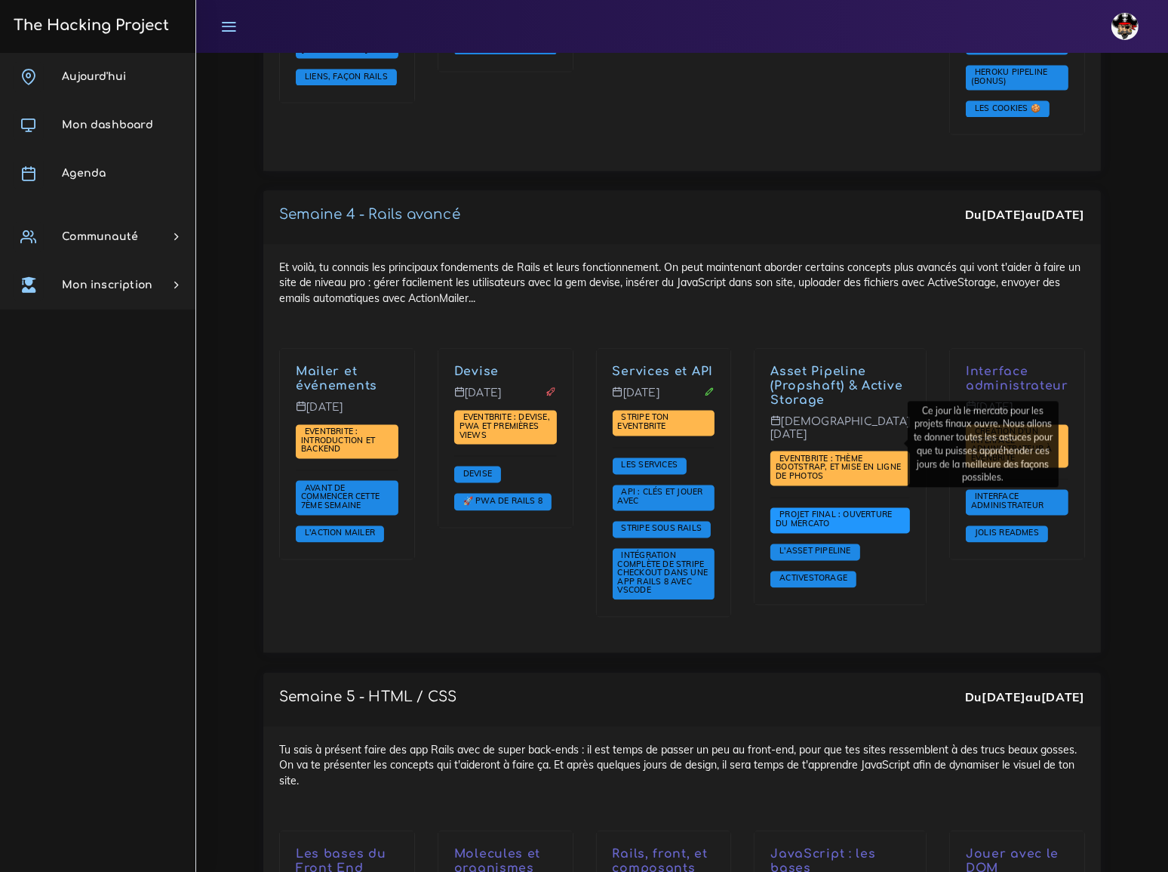  Describe the element at coordinates (662, 528) in the screenshot. I see `a: Stripe sous Rails` at that location.